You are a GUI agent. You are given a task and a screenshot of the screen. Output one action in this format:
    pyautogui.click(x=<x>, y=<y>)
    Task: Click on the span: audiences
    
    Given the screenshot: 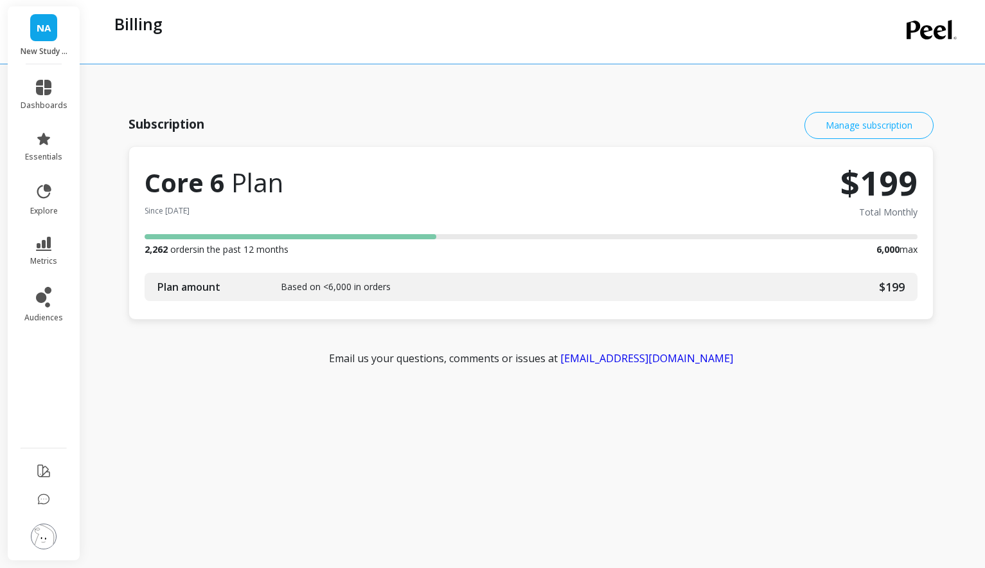 What is the action you would take?
    pyautogui.click(x=44, y=318)
    